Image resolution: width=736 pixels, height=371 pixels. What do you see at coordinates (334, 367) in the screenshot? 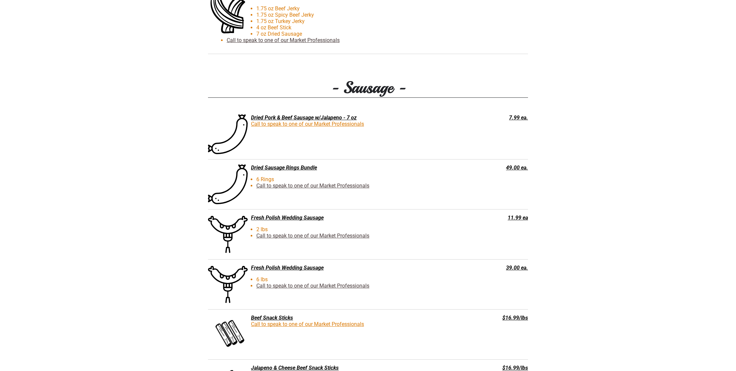
I see `div: Jalapeno & Cheese Beef Snack Sticks` at bounding box center [334, 367].